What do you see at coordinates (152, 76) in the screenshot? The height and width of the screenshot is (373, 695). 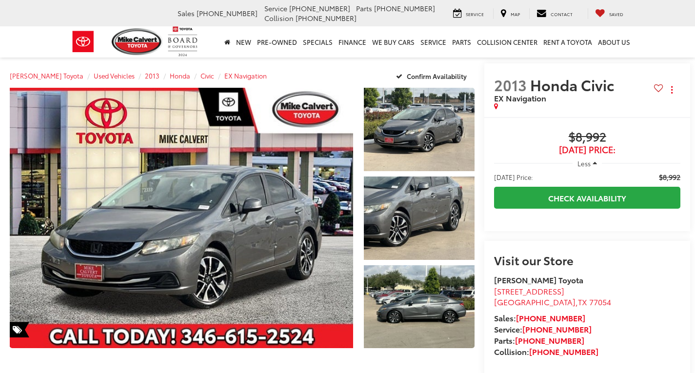 I see `a: 2013` at bounding box center [152, 76].